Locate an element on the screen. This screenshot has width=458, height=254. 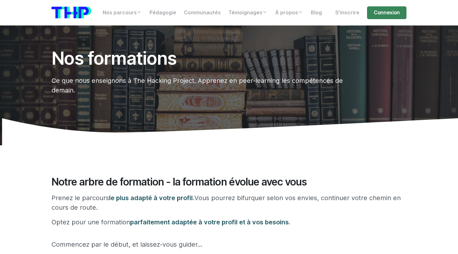
h1: Nos formations is located at coordinates (199, 58).